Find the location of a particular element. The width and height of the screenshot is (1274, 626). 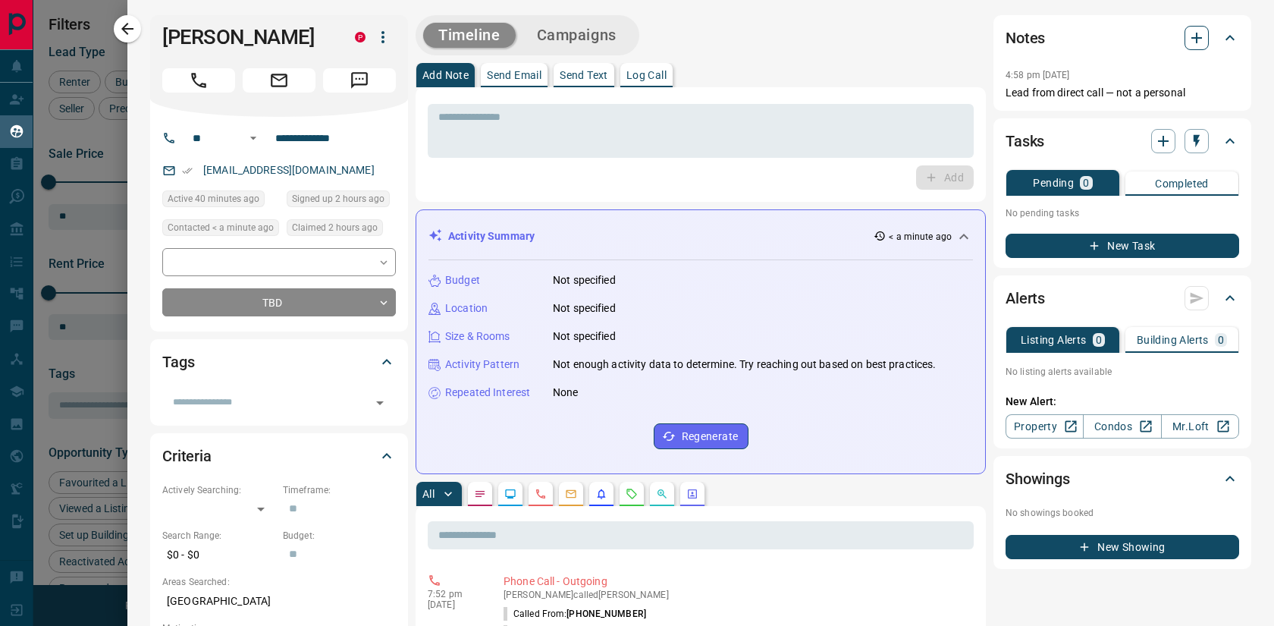

span: Message is located at coordinates (359, 80).